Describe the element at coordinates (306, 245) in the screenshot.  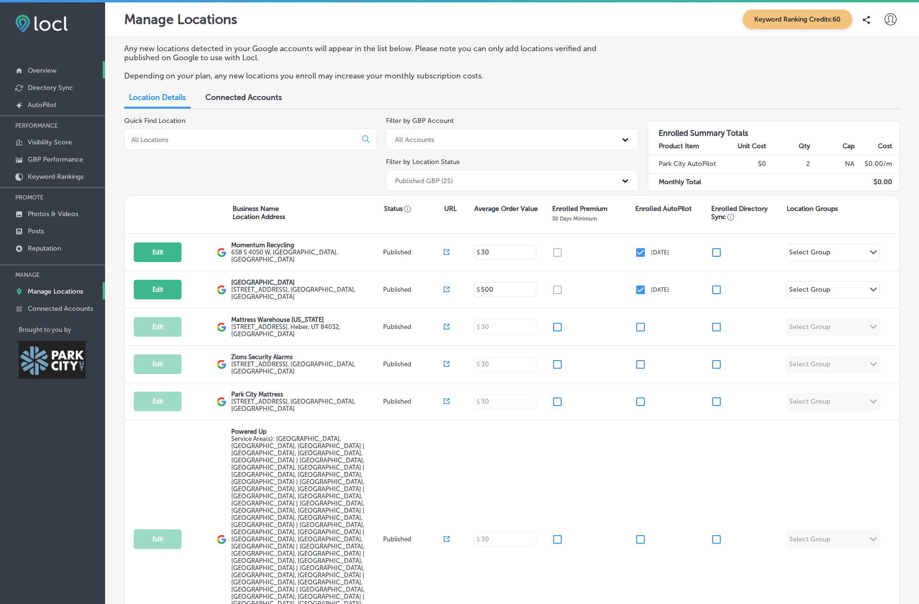
I see `p: Momentum Recycling` at that location.